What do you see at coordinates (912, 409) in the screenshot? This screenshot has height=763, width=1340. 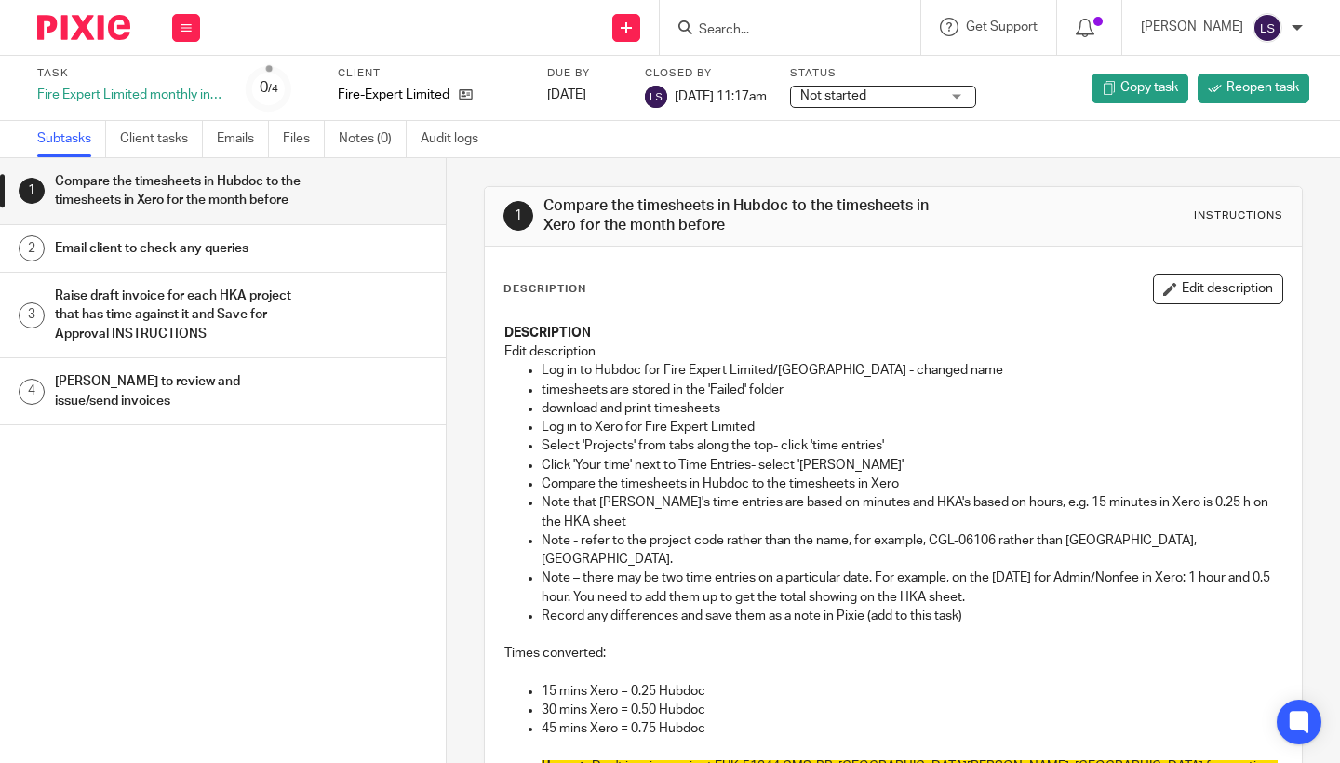 I see `p: download and print timesheets` at bounding box center [912, 409].